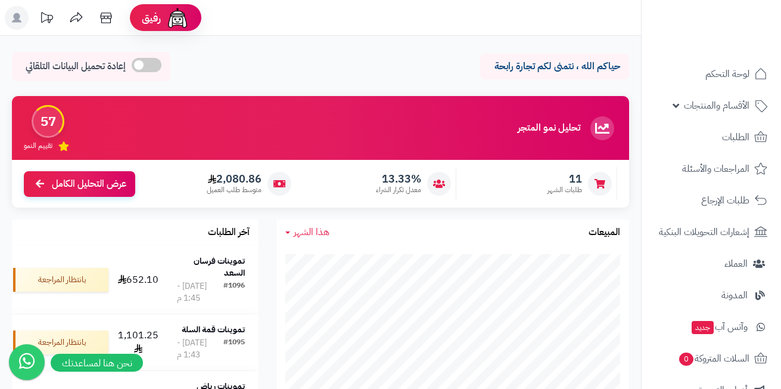 The image size is (781, 389). I want to click on a: لوحة التحكم, so click(712, 74).